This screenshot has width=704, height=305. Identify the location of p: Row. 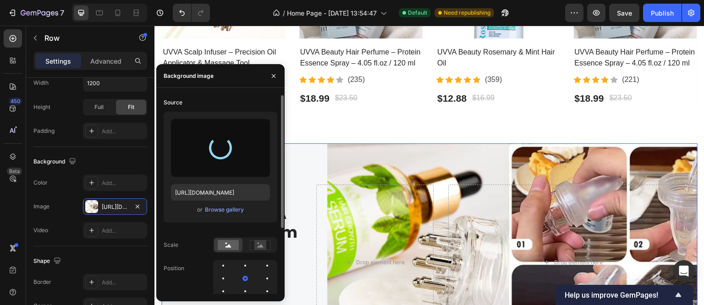
(83, 38).